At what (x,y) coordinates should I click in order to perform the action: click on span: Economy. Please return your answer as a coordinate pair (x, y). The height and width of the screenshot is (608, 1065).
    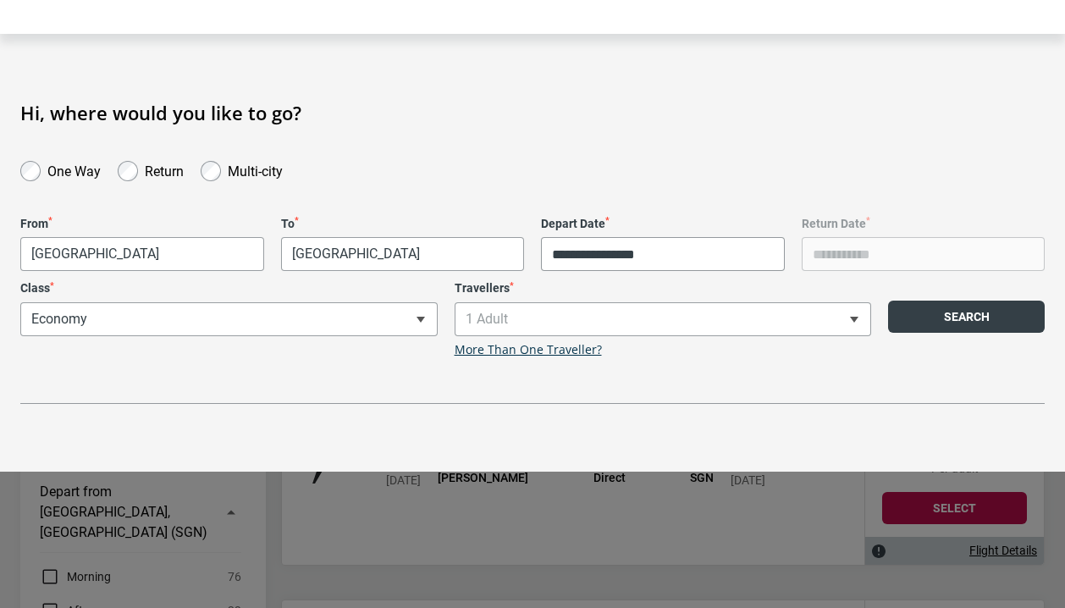
    Looking at the image, I should click on (229, 319).